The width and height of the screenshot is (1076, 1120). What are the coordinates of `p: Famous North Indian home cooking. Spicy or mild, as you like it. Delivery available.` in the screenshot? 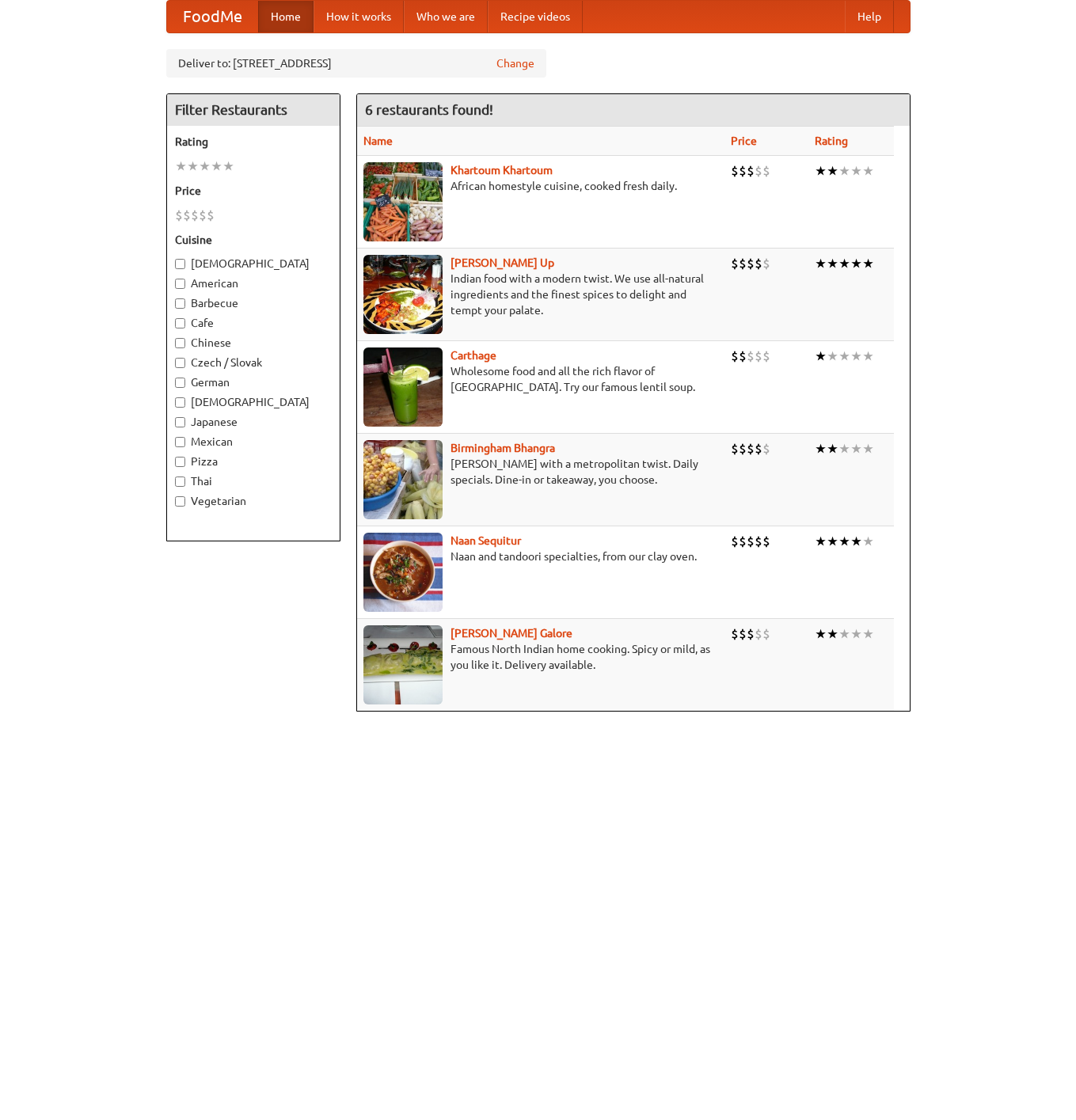 It's located at (540, 657).